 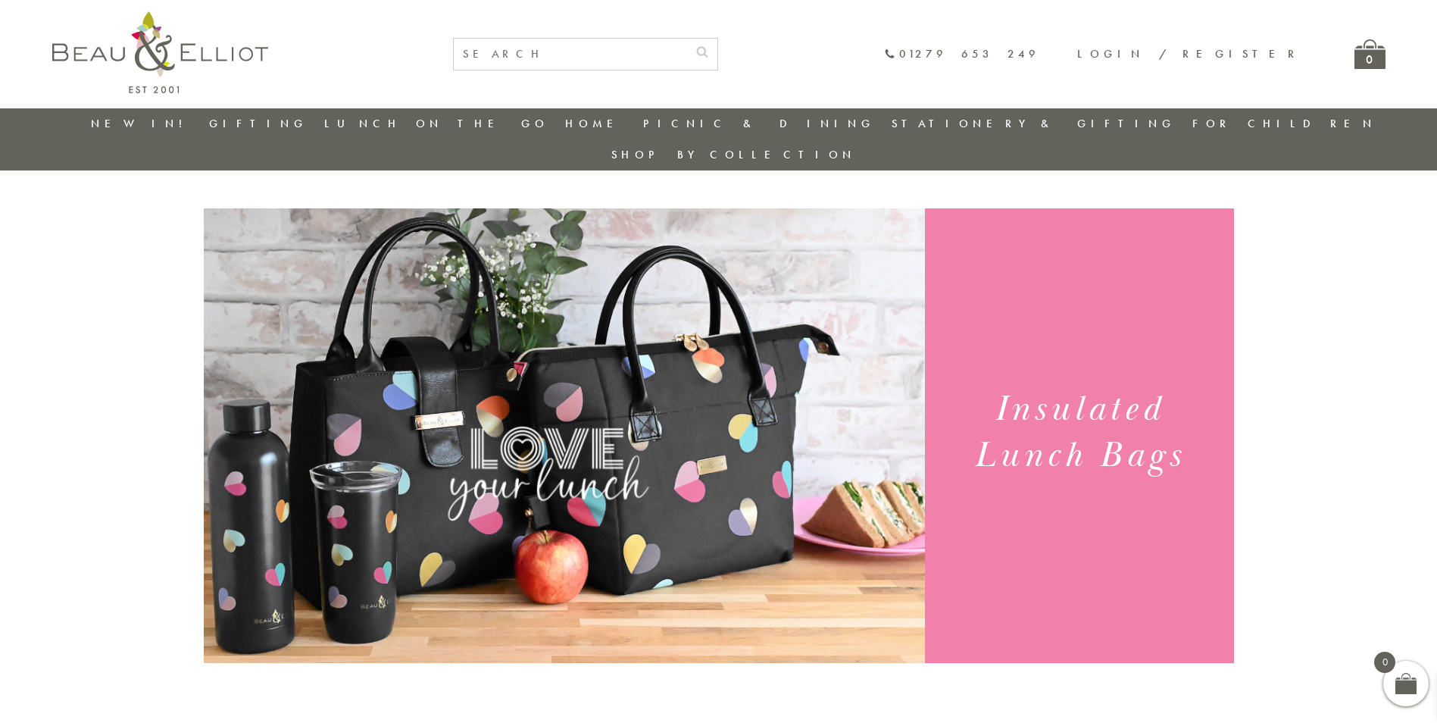 What do you see at coordinates (961, 54) in the screenshot?
I see `a: 01279 653 249` at bounding box center [961, 54].